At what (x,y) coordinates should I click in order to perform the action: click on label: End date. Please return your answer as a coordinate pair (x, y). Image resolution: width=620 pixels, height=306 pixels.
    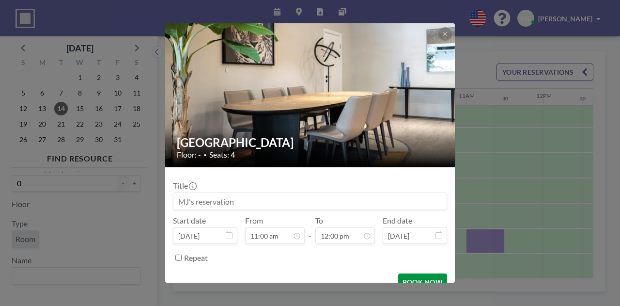
    Looking at the image, I should click on (397, 220).